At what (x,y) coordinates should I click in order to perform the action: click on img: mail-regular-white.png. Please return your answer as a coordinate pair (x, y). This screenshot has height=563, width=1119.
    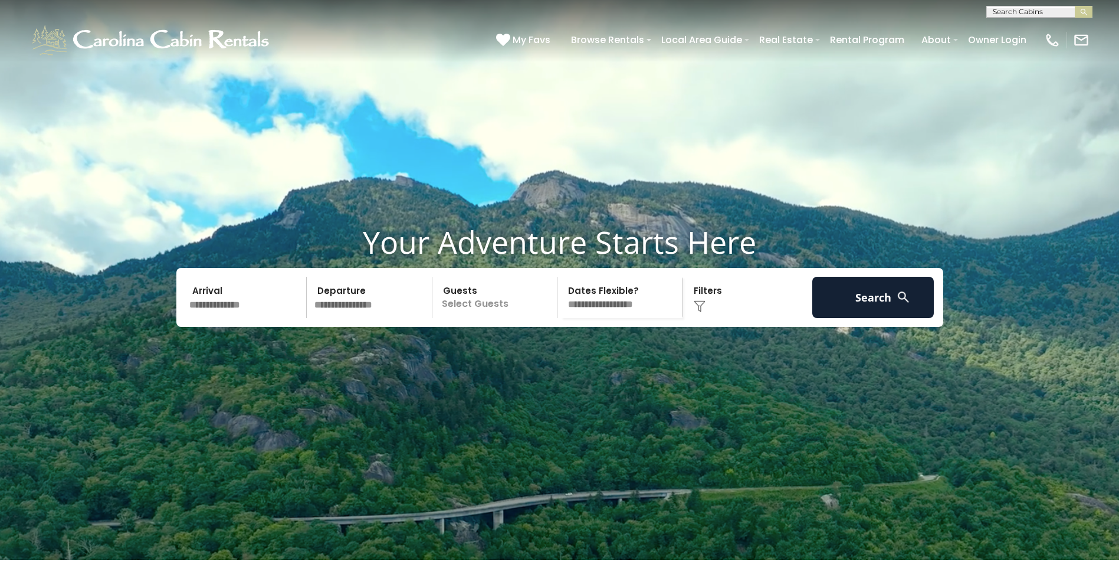
    Looking at the image, I should click on (1081, 40).